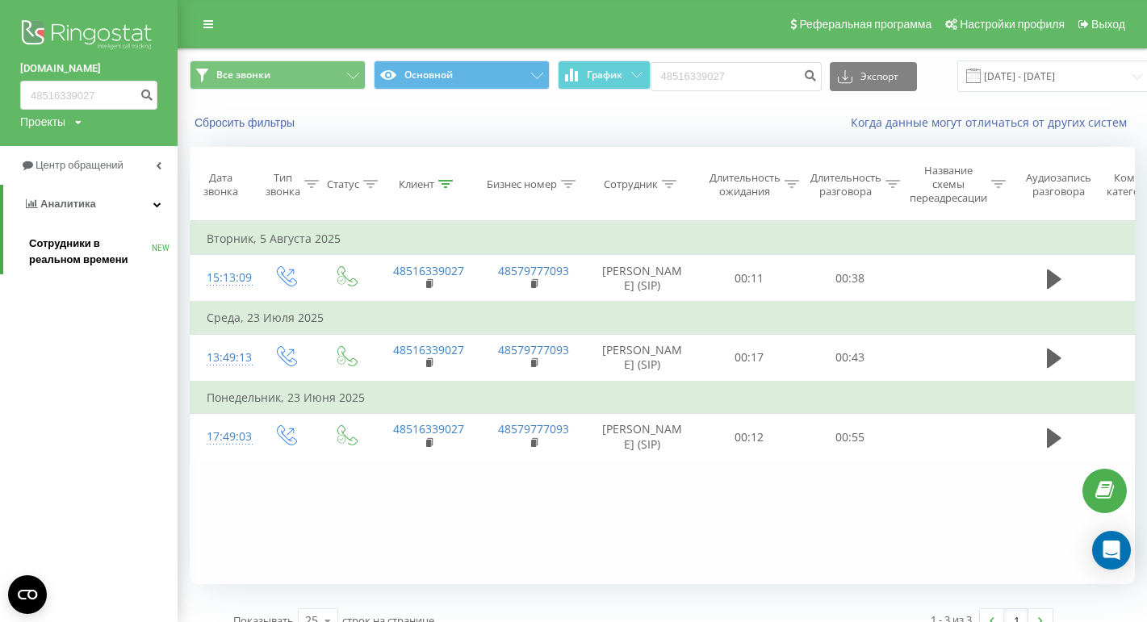 This screenshot has height=622, width=1147. What do you see at coordinates (223, 357) in the screenshot?
I see `div: 13:49:13` at bounding box center [223, 357].